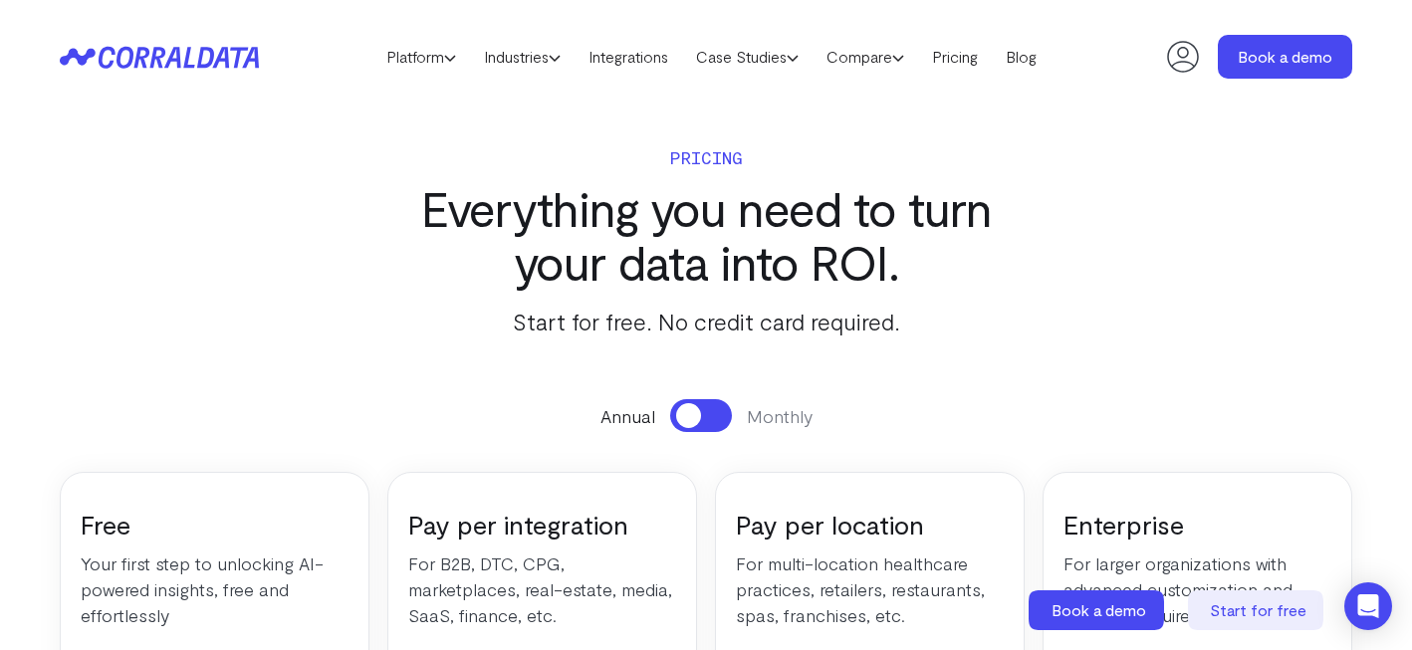  Describe the element at coordinates (1021, 57) in the screenshot. I see `a: Blog` at that location.